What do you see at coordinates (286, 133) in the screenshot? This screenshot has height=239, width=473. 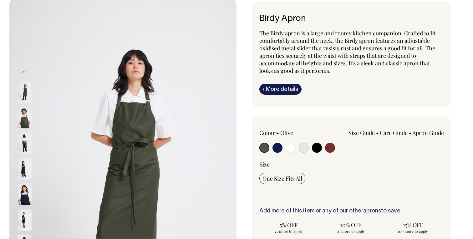 I see `label: Olive` at bounding box center [286, 133].